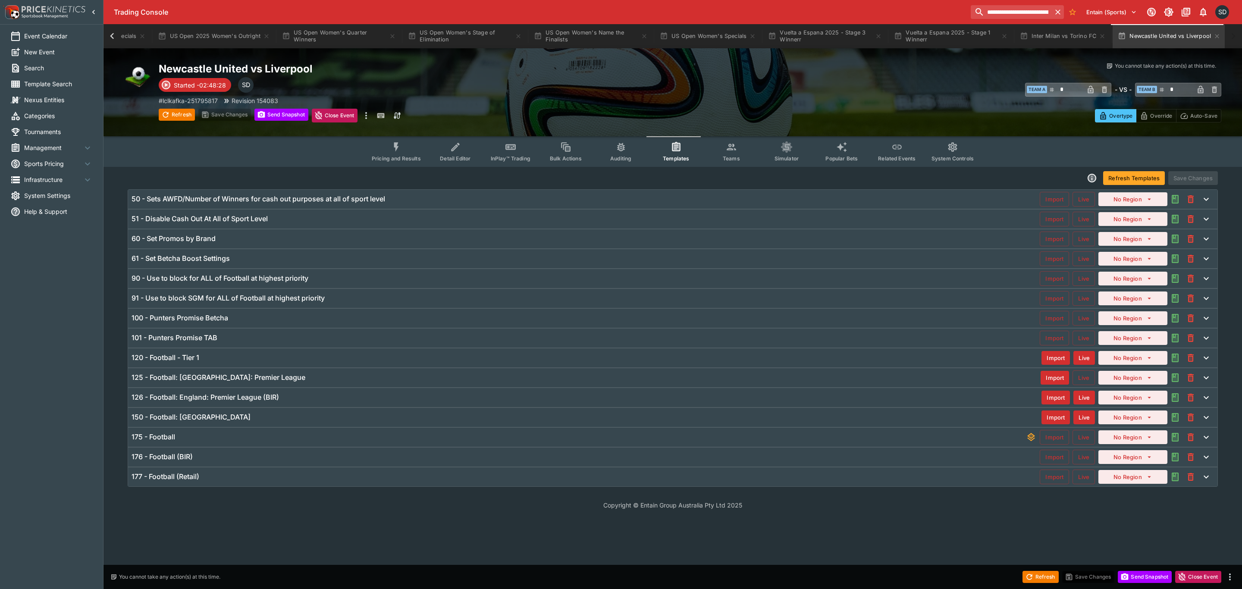 The height and width of the screenshot is (589, 1242). I want to click on span: Tournaments, so click(58, 132).